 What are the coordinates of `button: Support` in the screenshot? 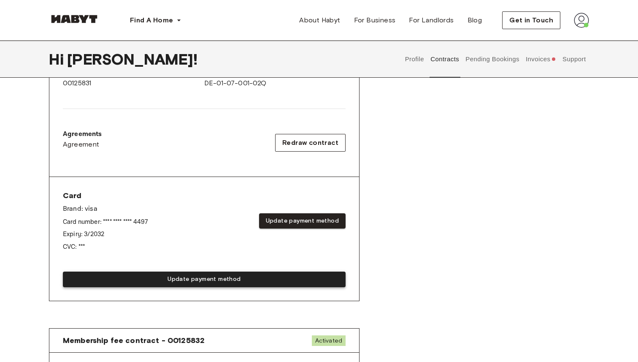 It's located at (574, 59).